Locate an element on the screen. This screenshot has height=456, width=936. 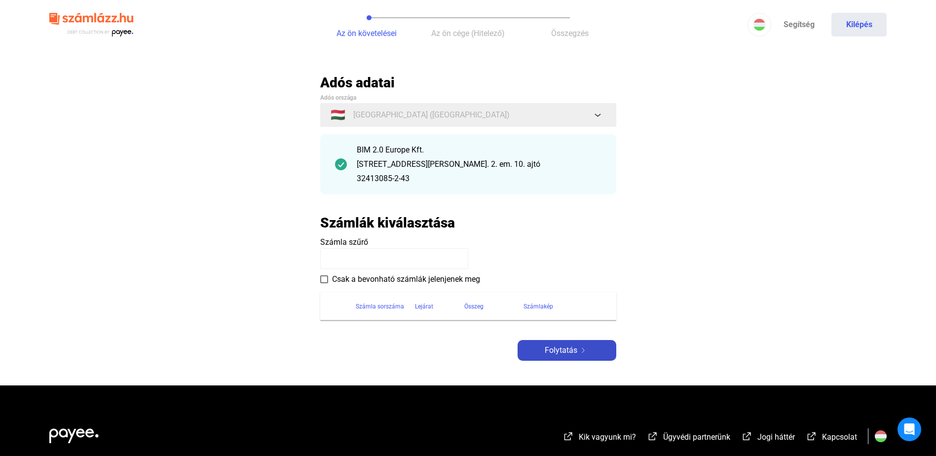
img: checkmark-darker-green-circle is located at coordinates (341, 164).